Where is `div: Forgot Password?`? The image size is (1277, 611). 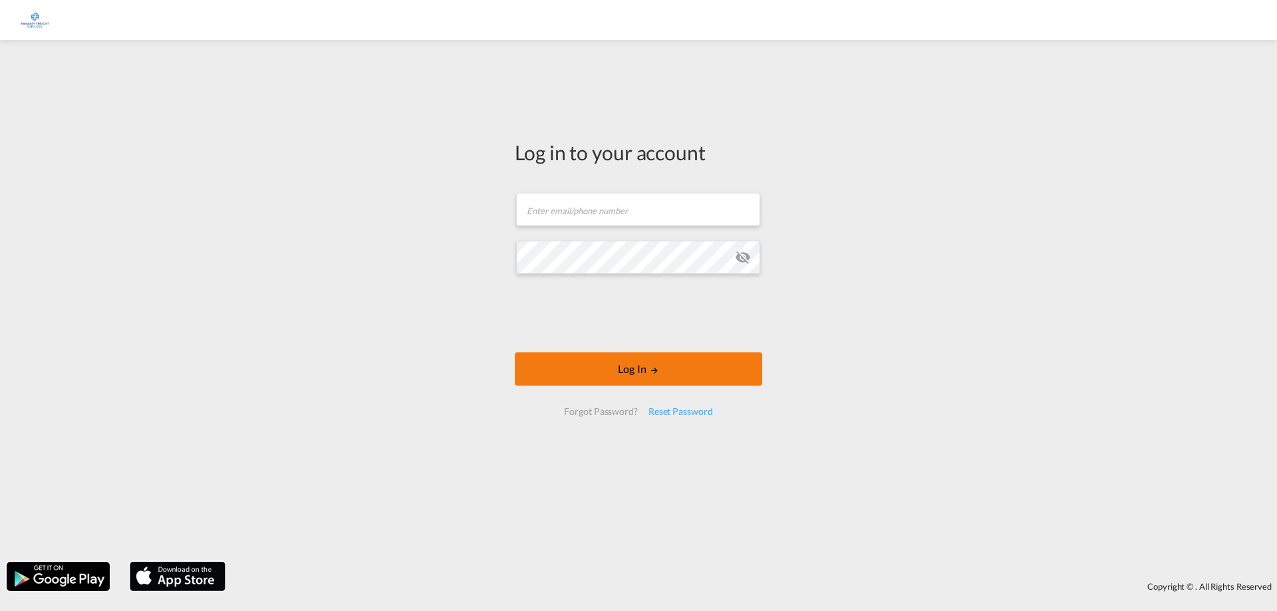
div: Forgot Password? is located at coordinates (600, 412).